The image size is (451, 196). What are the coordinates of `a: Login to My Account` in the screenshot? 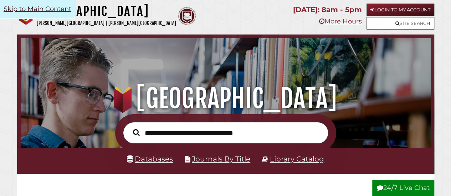 It's located at (400, 10).